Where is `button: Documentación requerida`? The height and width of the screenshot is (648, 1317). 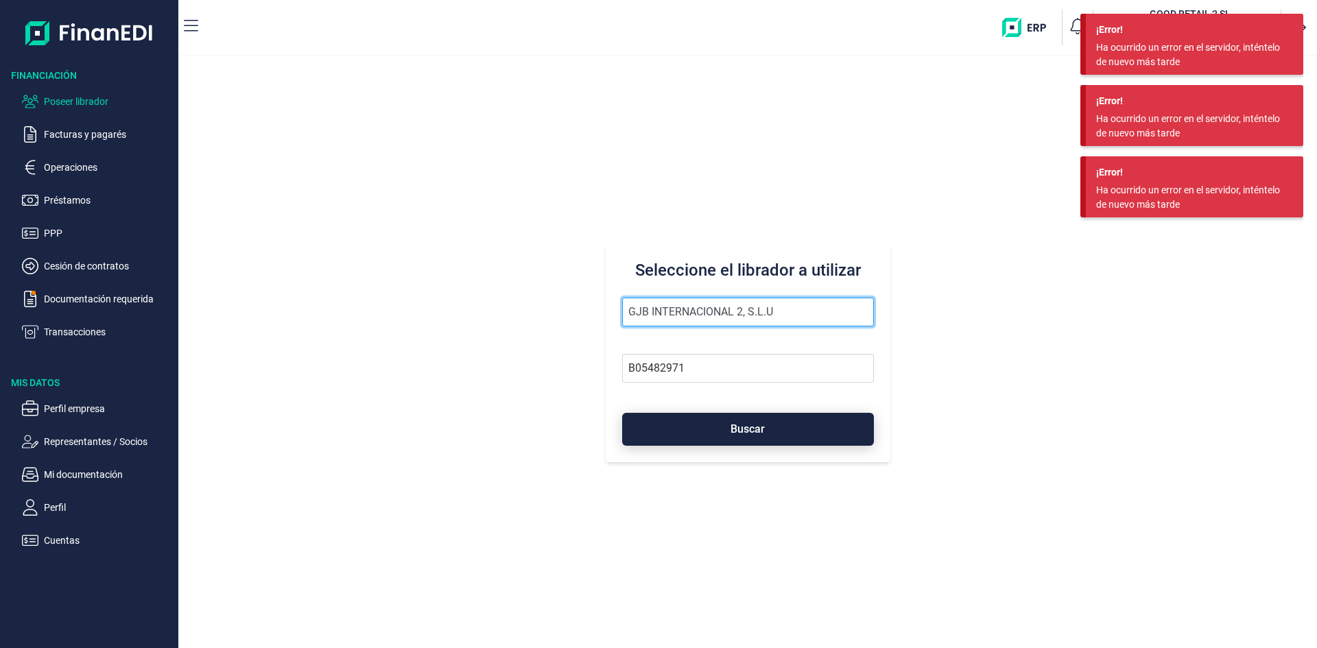 button: Documentación requerida is located at coordinates (97, 299).